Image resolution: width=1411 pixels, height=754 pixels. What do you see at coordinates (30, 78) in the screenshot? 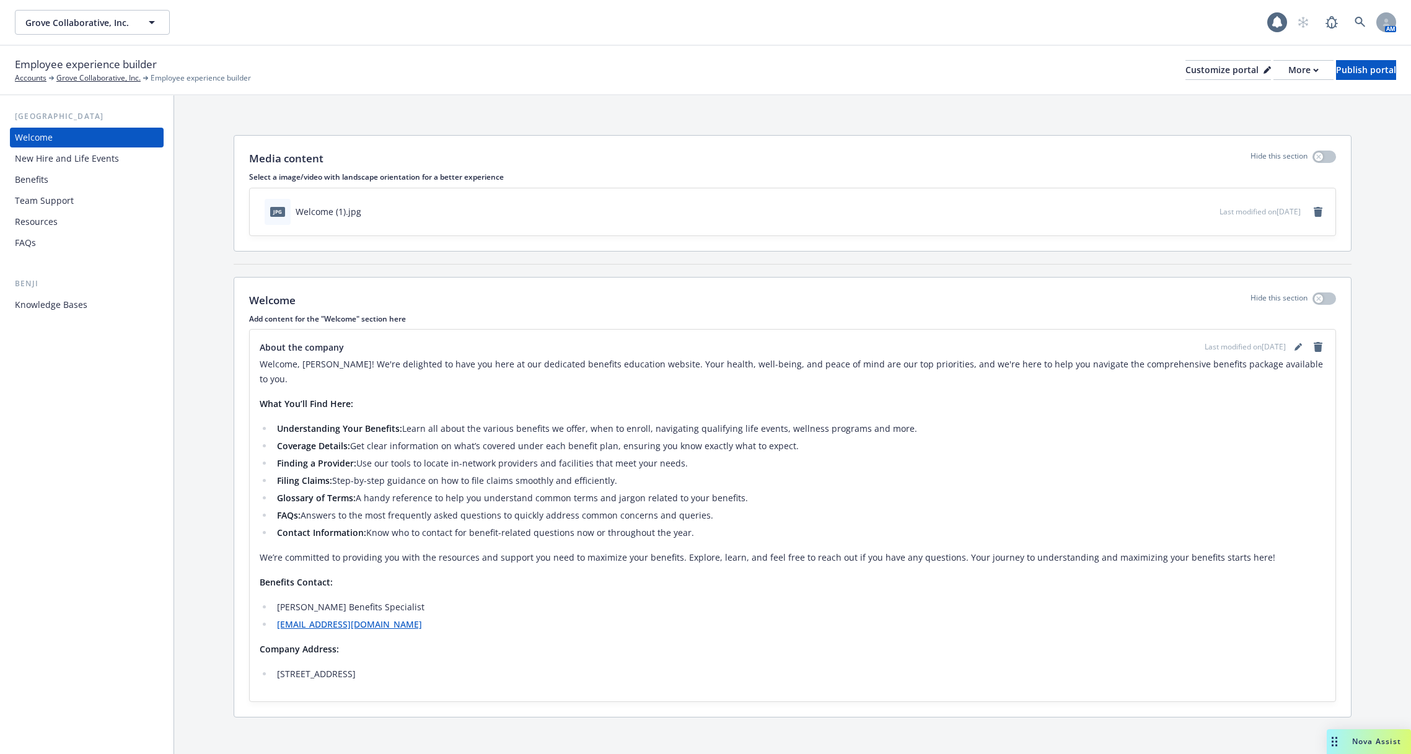
I see `a: Accounts` at bounding box center [30, 78].